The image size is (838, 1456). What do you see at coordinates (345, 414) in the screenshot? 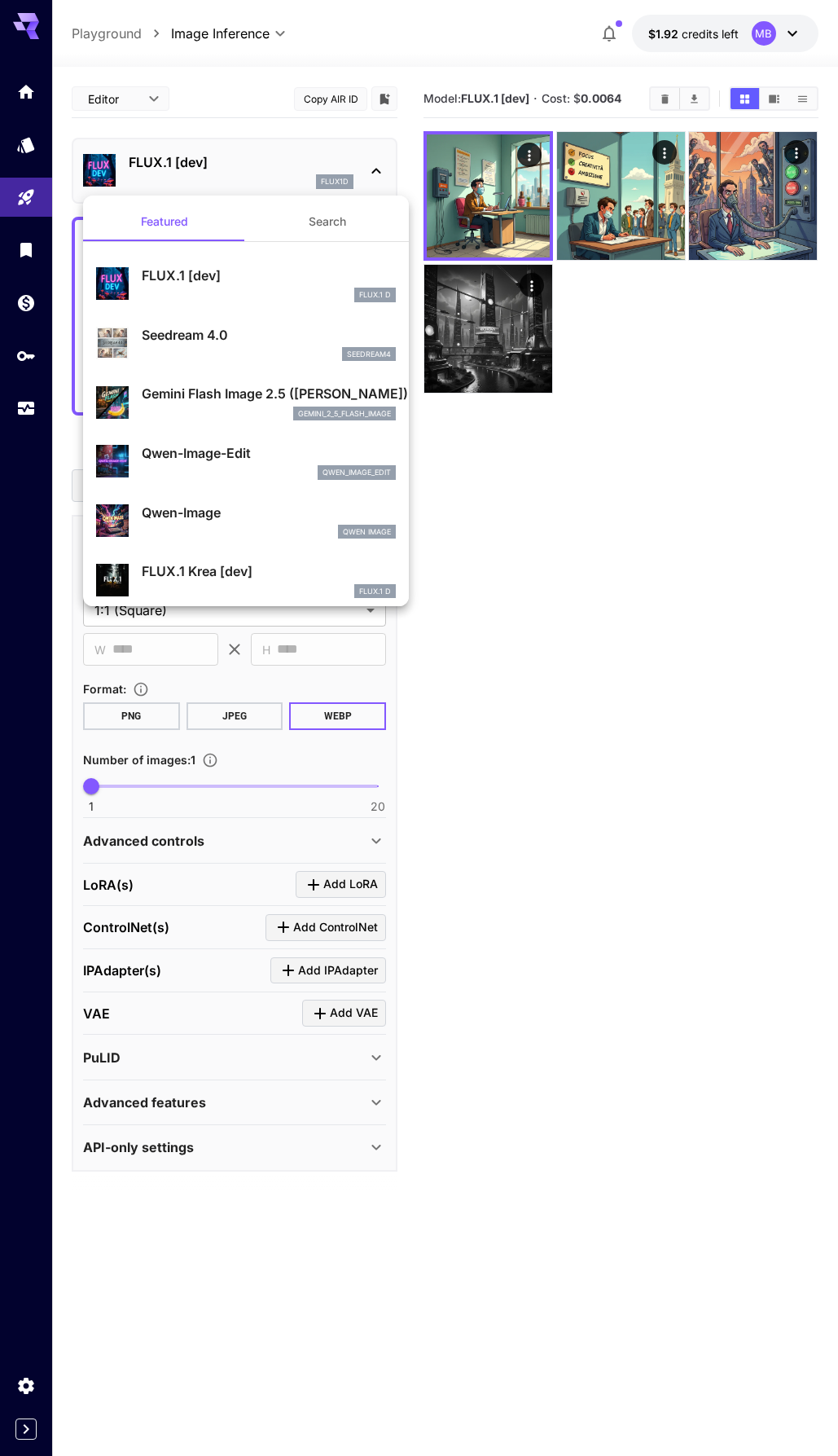
I see `p: gemini_2_5_flash_image` at bounding box center [345, 414].